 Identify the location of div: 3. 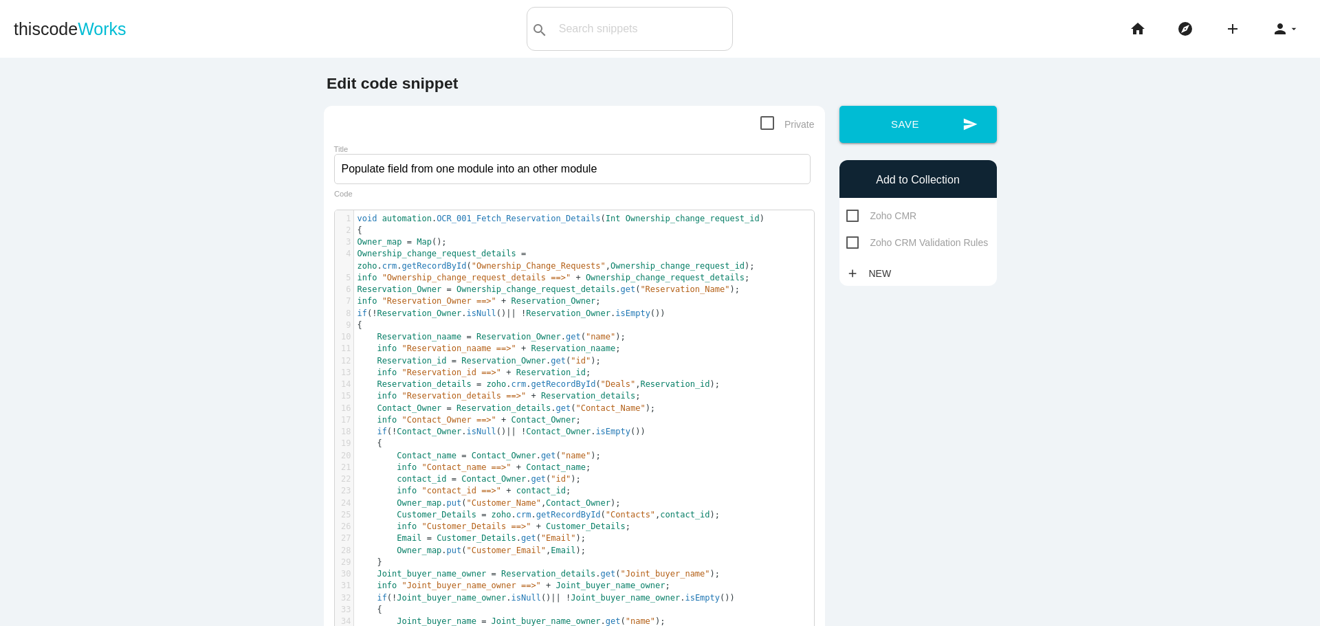
(344, 242).